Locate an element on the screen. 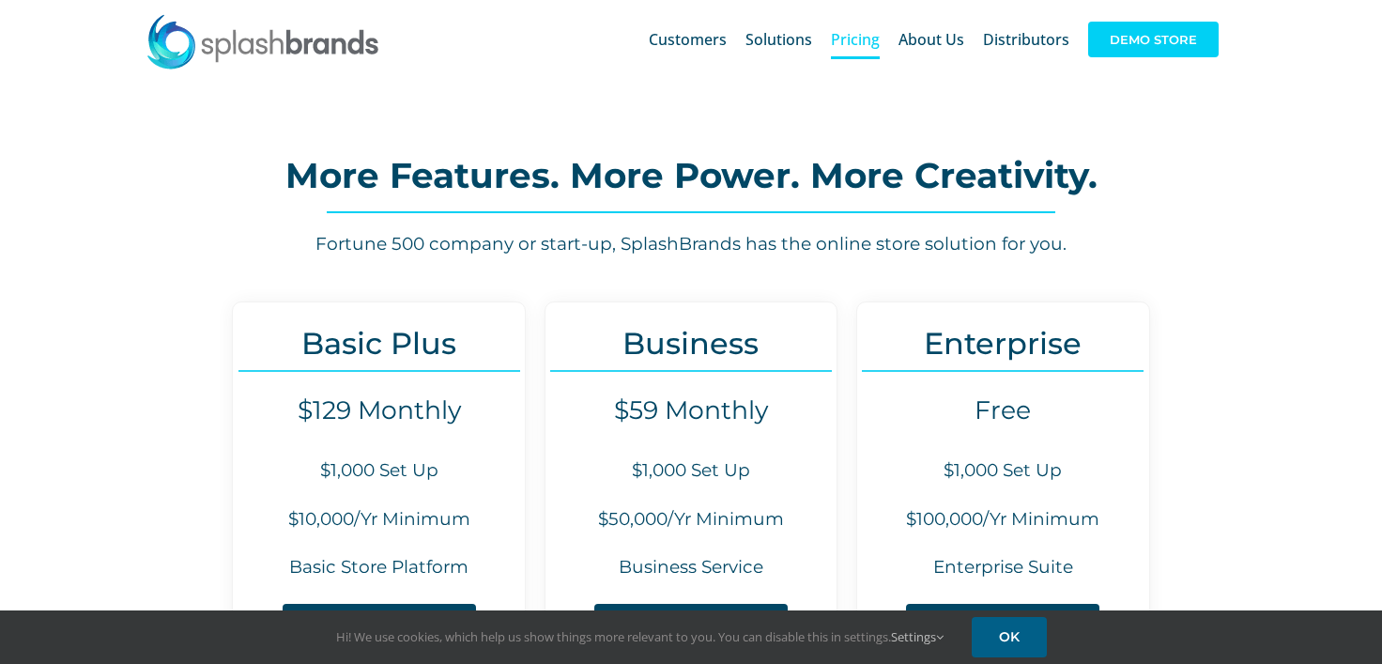  h2: More Features. More Power. More Creativity. is located at coordinates (691, 176).